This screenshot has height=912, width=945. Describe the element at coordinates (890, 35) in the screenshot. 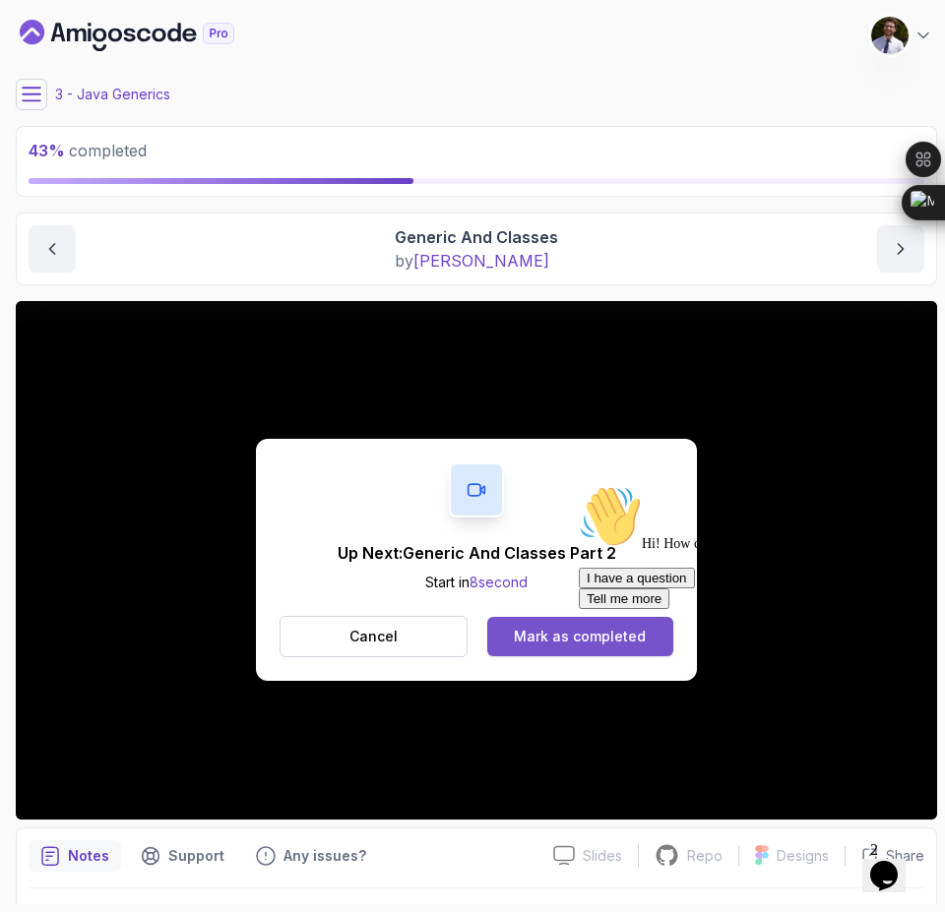

I see `img: user profile image` at that location.